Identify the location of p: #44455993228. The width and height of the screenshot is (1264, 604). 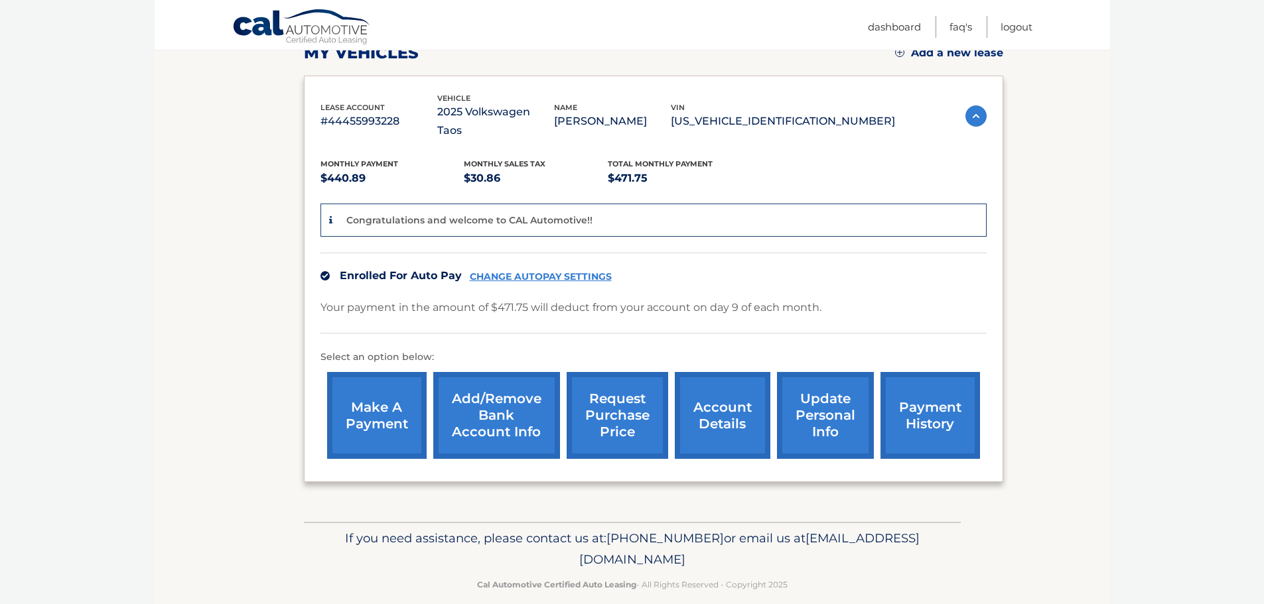
(379, 121).